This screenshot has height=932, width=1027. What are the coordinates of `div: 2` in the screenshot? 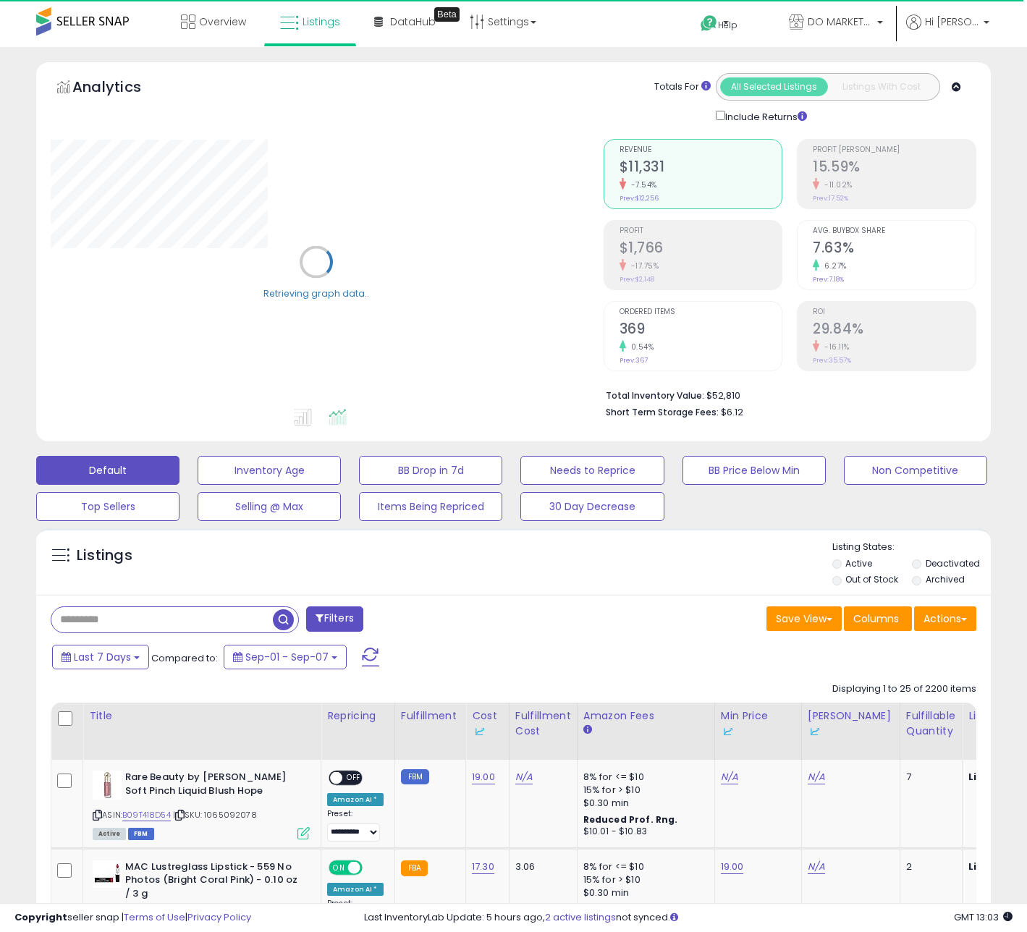 It's located at (928, 867).